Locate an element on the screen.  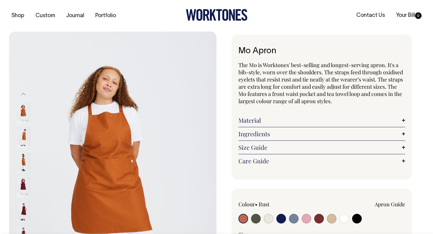
a: Custom is located at coordinates (45, 16).